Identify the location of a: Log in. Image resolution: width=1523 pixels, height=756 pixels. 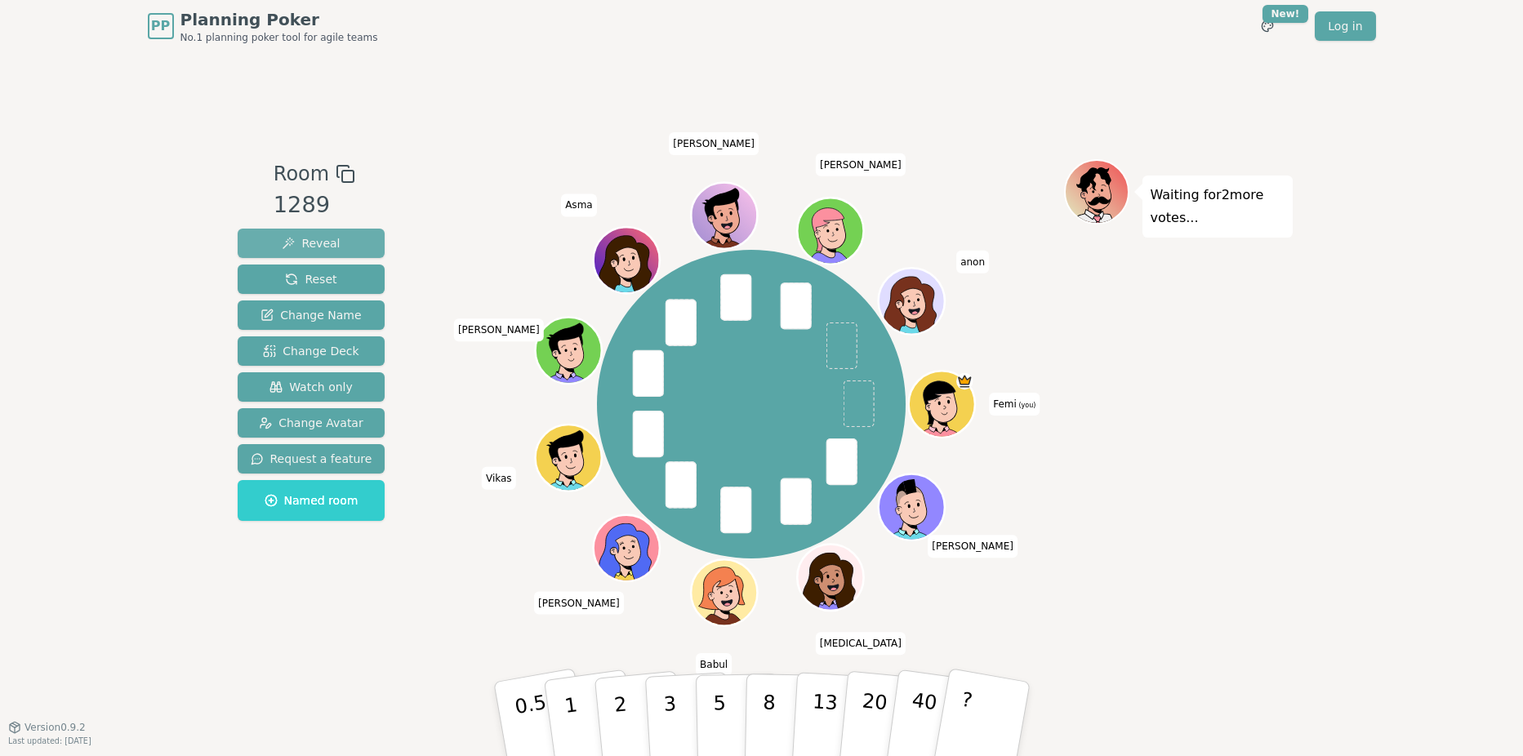
(1345, 26).